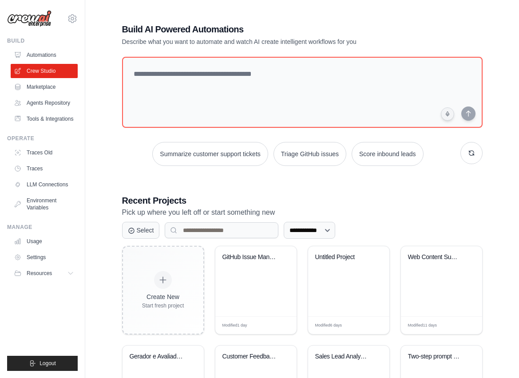  Describe the element at coordinates (44, 55) in the screenshot. I see `a: Automations` at that location.